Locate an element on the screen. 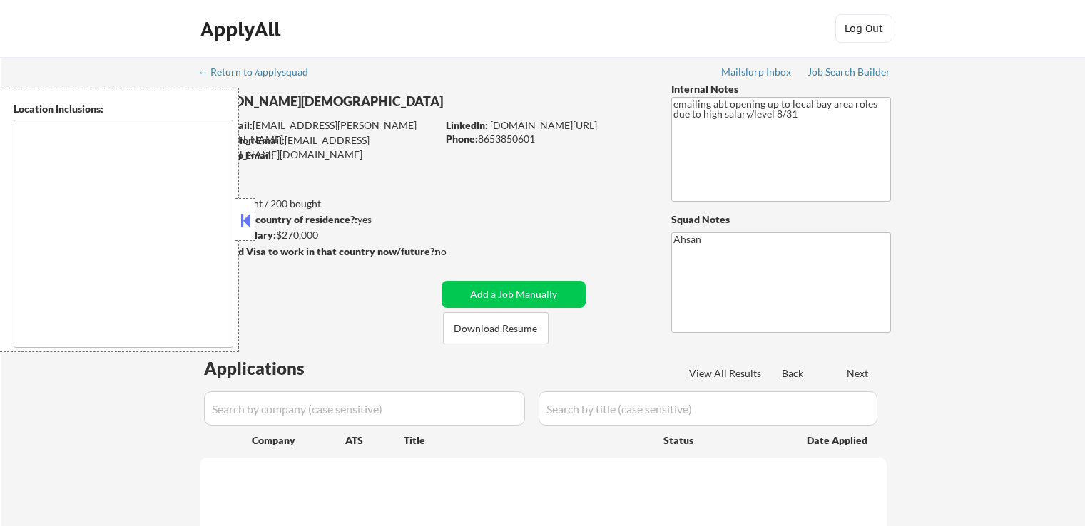 This screenshot has width=1085, height=526. div: 8653850601 is located at coordinates (546, 139).